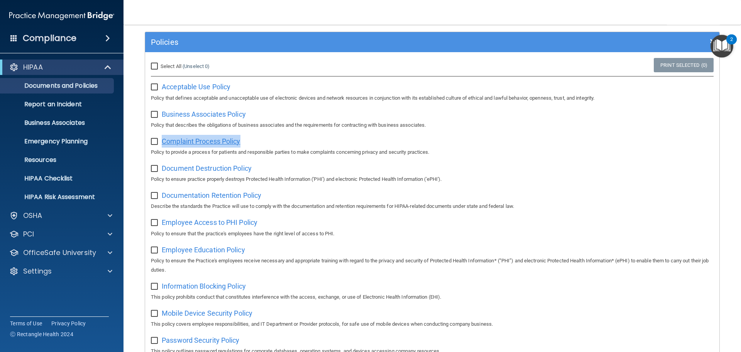 The image size is (741, 352). I want to click on p: HIPAA Checklist, so click(58, 178).